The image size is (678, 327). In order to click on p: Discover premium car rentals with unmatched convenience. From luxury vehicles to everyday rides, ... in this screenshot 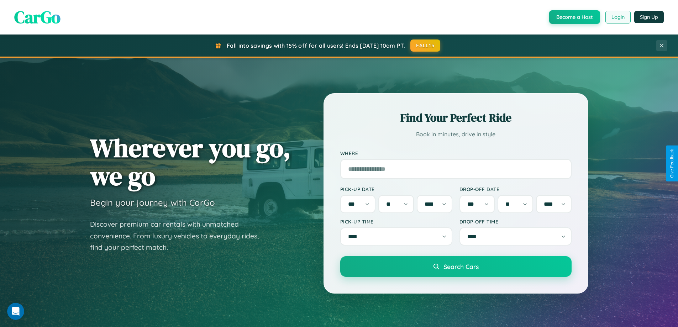, I will do `click(179, 236)`.